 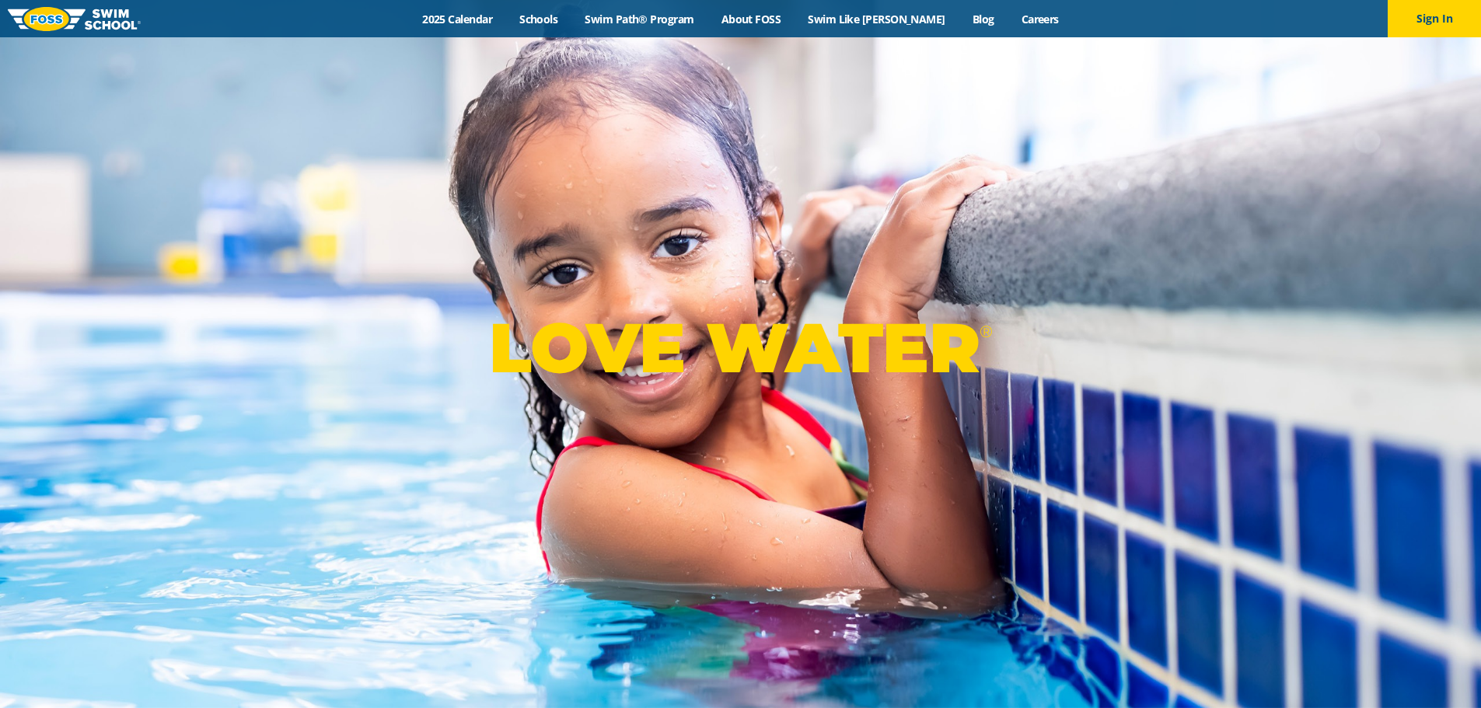 I want to click on img: FOSS Swim School Logo, so click(x=74, y=19).